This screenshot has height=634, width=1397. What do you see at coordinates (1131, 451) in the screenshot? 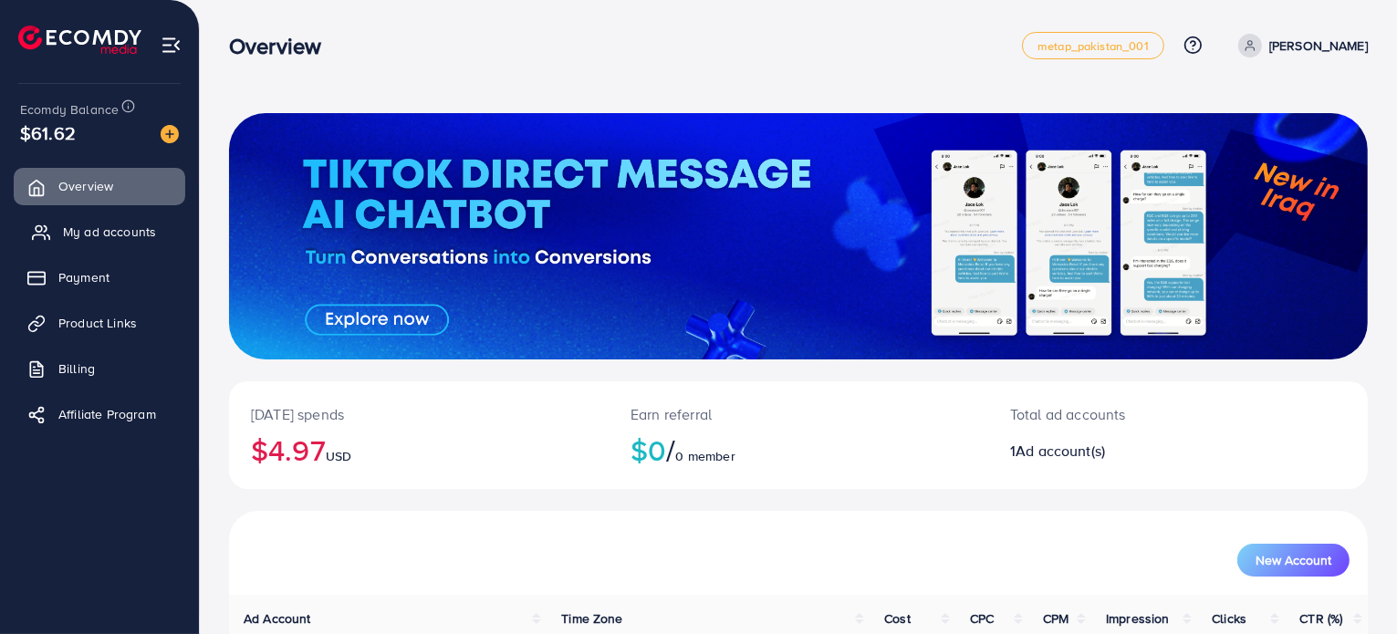
I see `h2: 1` at bounding box center [1131, 451].